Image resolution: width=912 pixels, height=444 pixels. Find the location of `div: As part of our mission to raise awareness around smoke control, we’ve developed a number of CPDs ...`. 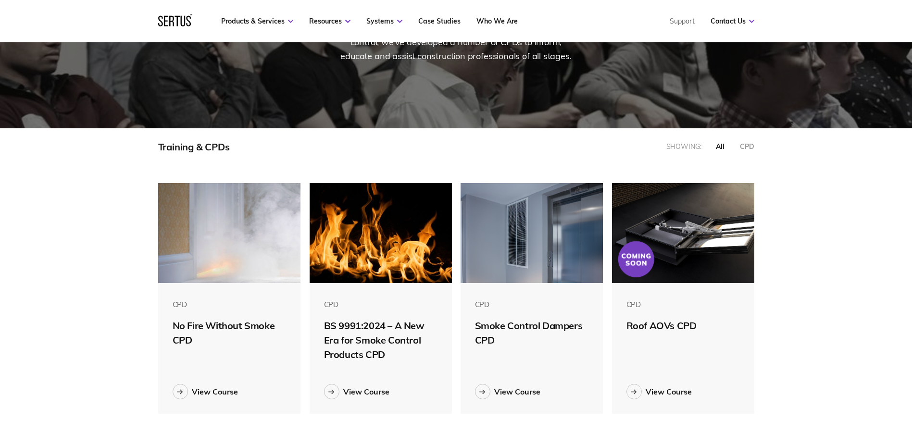

div: As part of our mission to raise awareness around smoke control, we’ve developed a number of CPDs ... is located at coordinates (456, 42).